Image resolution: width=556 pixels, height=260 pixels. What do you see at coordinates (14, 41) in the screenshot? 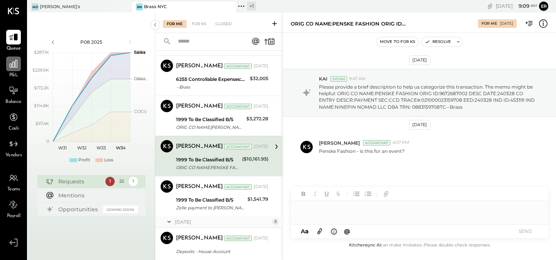
I see `a: Queue` at bounding box center [14, 41].